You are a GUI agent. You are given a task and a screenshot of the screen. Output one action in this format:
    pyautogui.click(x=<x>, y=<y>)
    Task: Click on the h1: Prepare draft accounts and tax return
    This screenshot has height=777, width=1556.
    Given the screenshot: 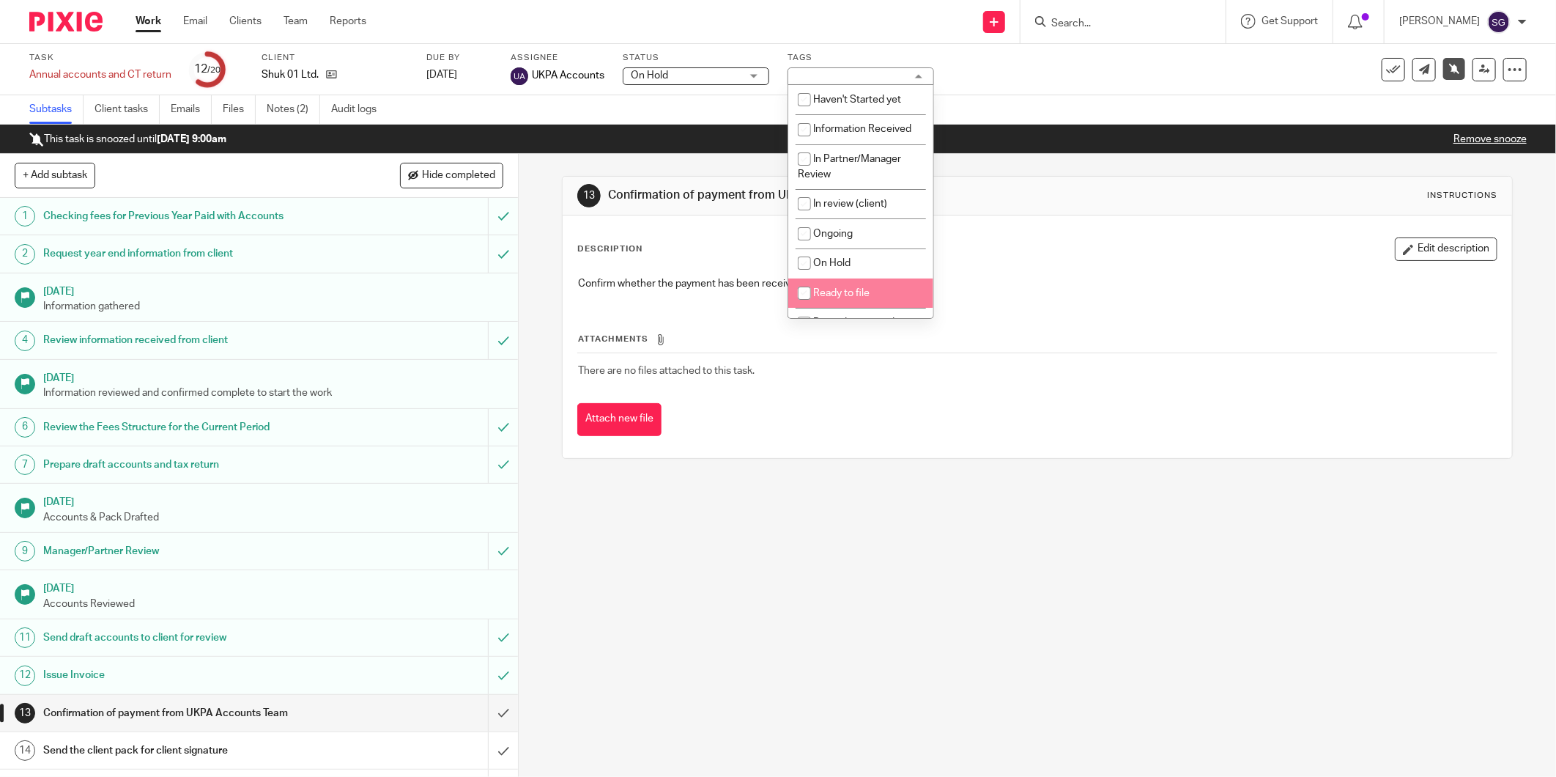 What is the action you would take?
    pyautogui.click(x=187, y=464)
    